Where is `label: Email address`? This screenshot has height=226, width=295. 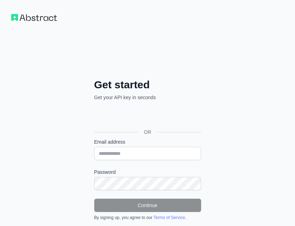 label: Email address is located at coordinates (147, 142).